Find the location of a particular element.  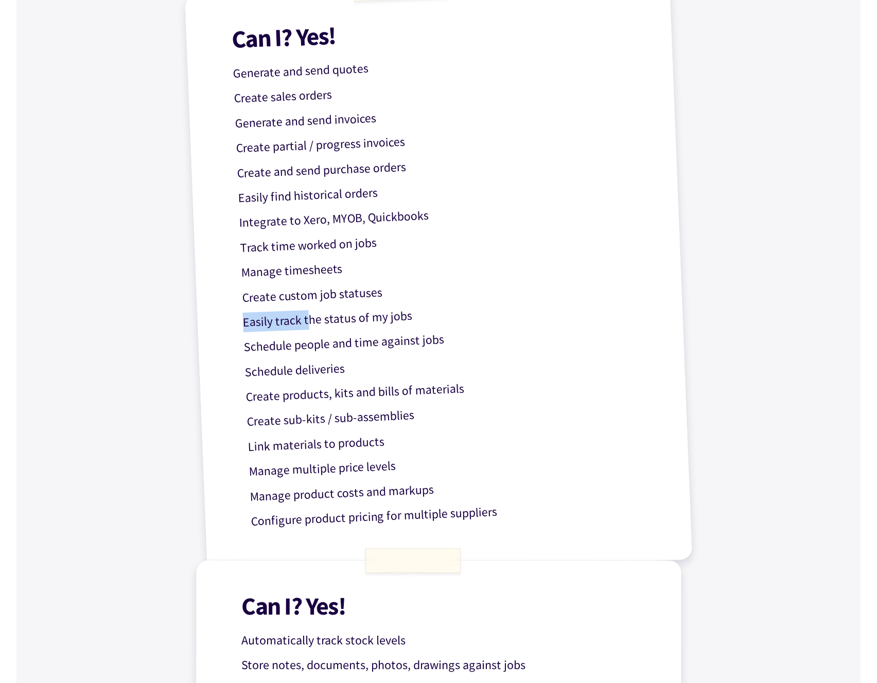

p: Integrate to Xero, MYOB, Quickbooks is located at coordinates (444, 215).